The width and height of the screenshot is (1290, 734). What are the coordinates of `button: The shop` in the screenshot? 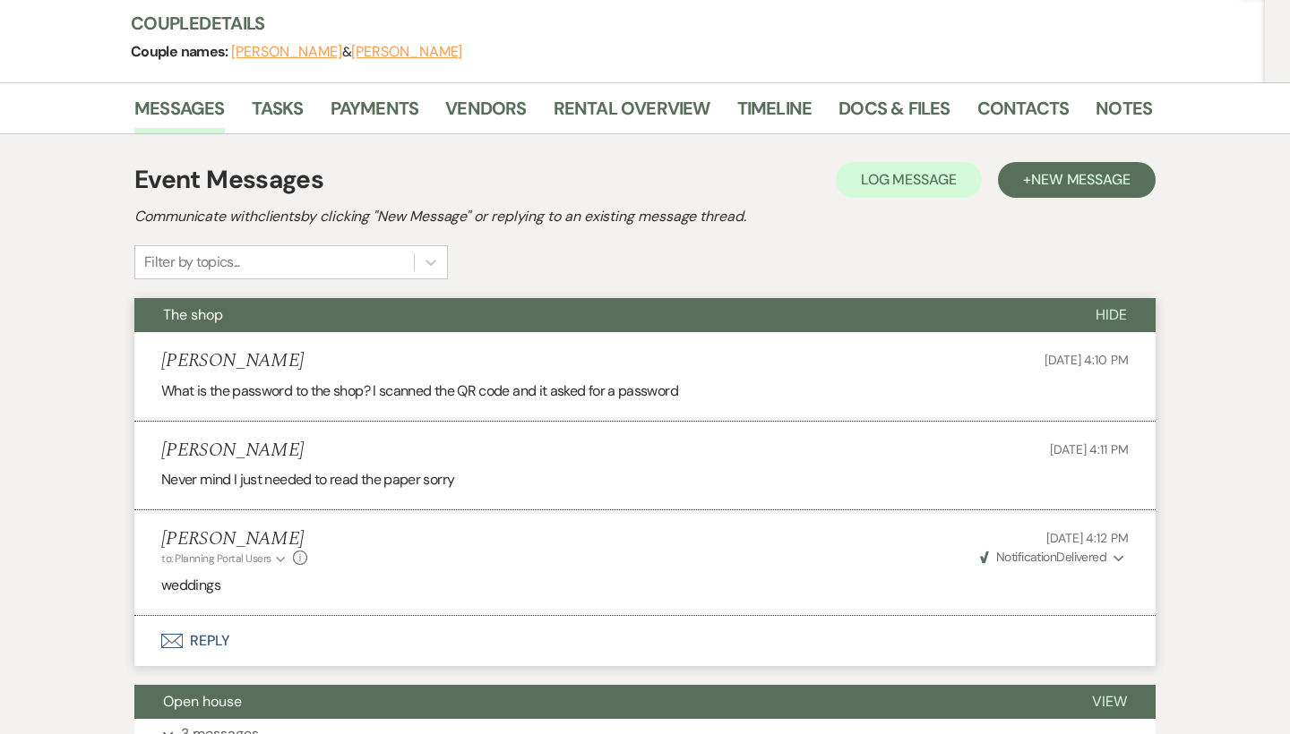 It's located at (600, 315).